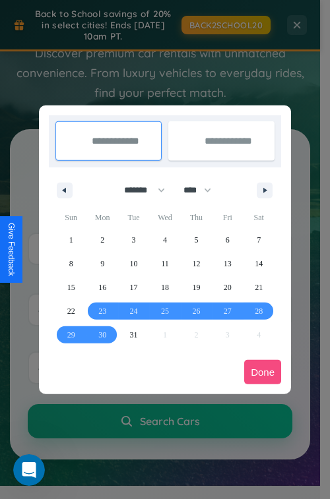 The height and width of the screenshot is (499, 330). I want to click on span: 16, so click(102, 288).